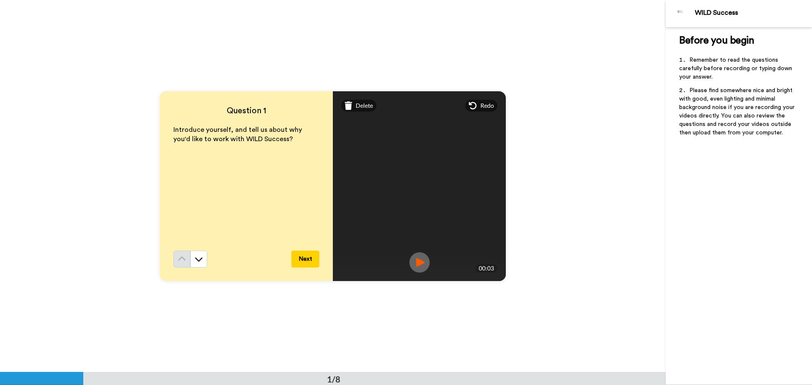  I want to click on div: 00:03, so click(487, 269).